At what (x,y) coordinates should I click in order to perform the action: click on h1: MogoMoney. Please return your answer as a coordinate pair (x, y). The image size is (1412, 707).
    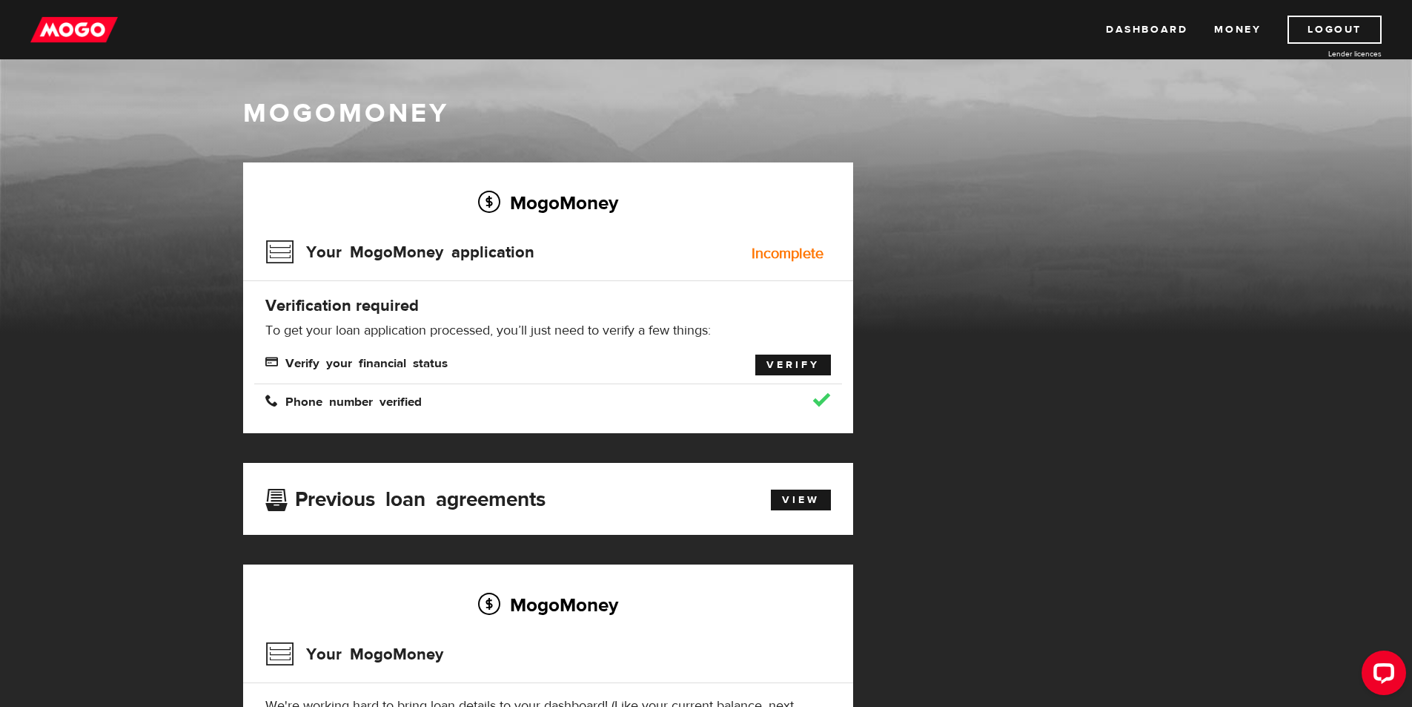
    Looking at the image, I should click on (707, 113).